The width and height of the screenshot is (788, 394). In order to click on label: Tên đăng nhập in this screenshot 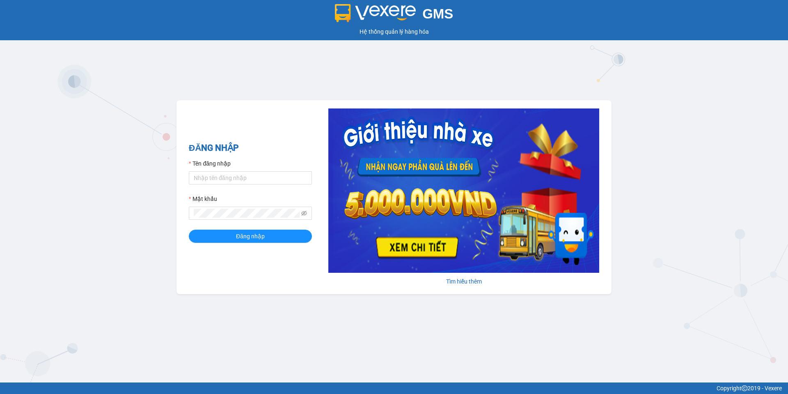, I will do `click(210, 163)`.